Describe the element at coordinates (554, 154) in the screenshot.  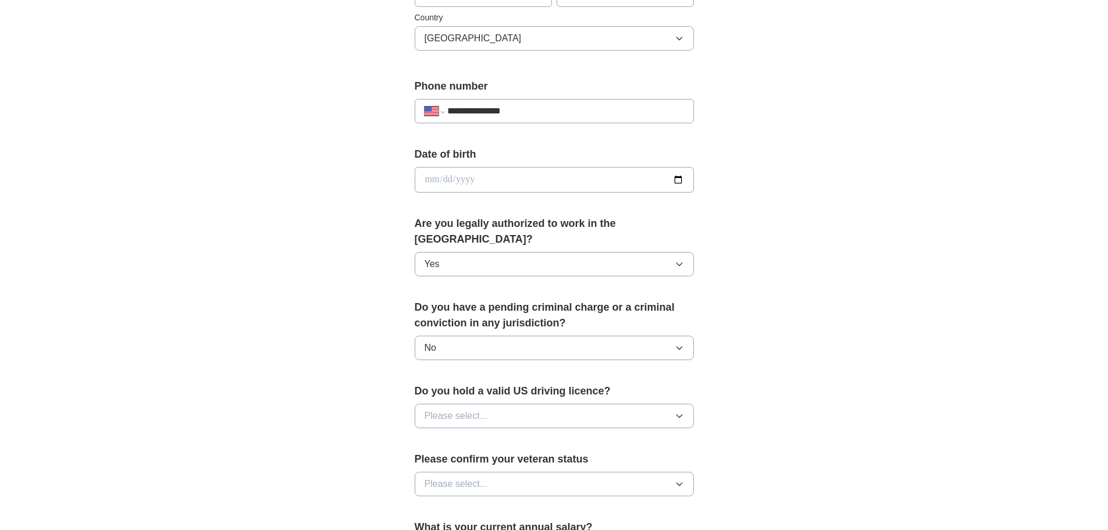
I see `label: Date of birth` at that location.